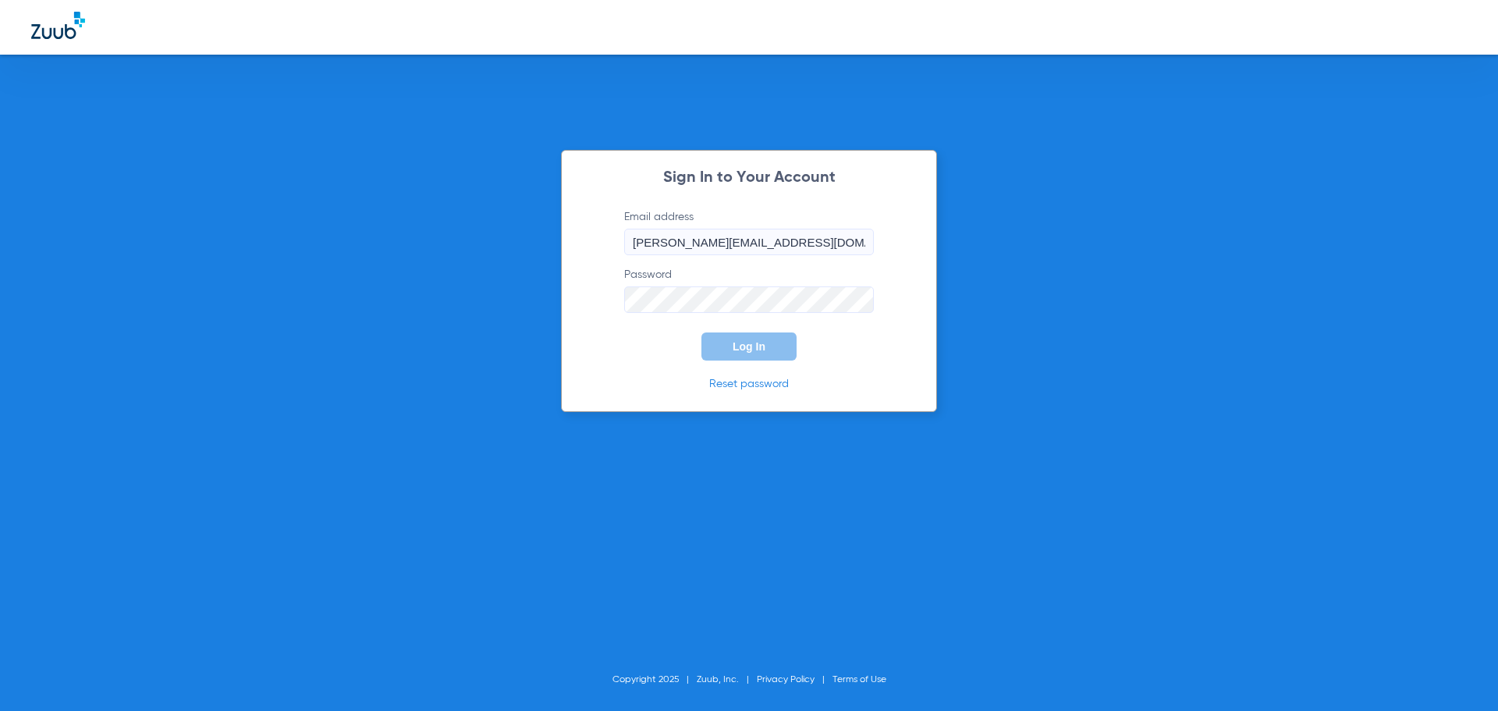 The height and width of the screenshot is (711, 1498). Describe the element at coordinates (58, 25) in the screenshot. I see `img: Zuub Logo` at that location.